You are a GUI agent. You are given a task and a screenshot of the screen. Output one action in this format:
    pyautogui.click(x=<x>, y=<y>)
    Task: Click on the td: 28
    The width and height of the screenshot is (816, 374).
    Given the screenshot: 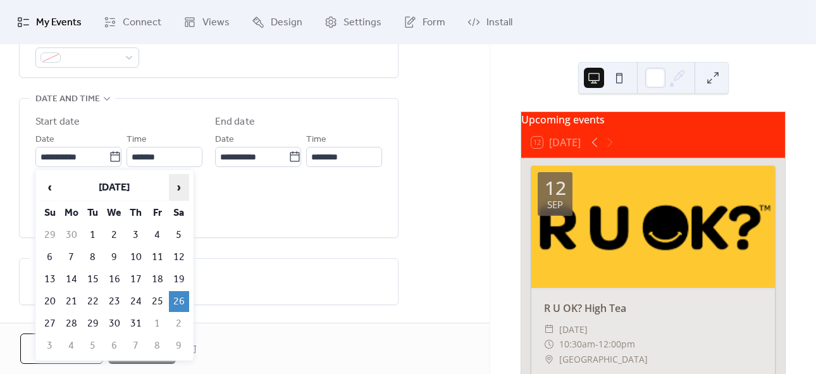 What is the action you would take?
    pyautogui.click(x=71, y=323)
    